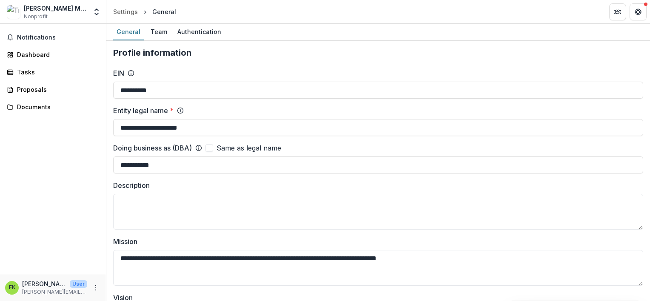 The width and height of the screenshot is (650, 301). What do you see at coordinates (53, 89) in the screenshot?
I see `a: Proposals` at bounding box center [53, 89].